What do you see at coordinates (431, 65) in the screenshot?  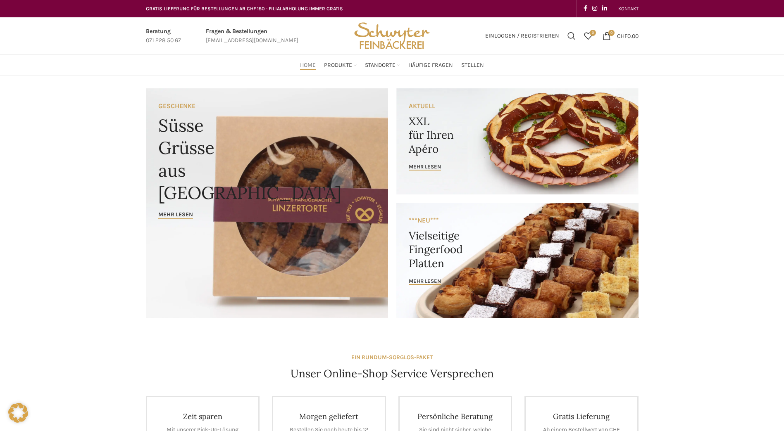 I see `span: Häufige Fragen` at bounding box center [431, 65].